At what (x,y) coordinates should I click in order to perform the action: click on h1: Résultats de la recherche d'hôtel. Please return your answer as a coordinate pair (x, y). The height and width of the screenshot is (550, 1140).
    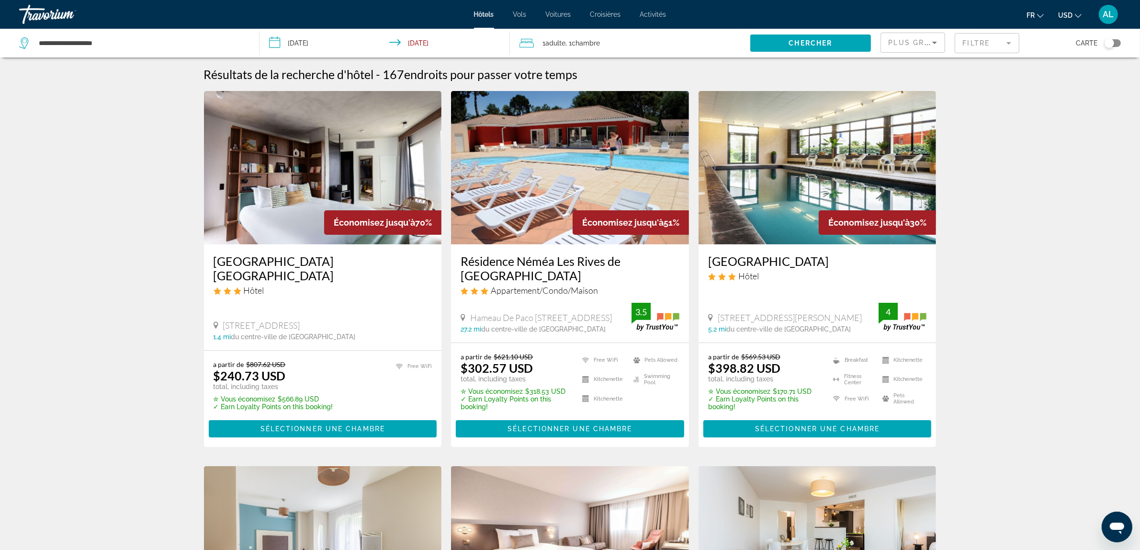
    Looking at the image, I should click on (289, 74).